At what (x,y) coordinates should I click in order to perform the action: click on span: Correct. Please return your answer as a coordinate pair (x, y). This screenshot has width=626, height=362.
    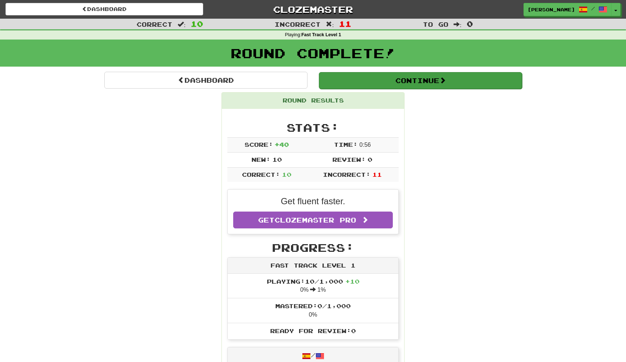
    Looking at the image, I should click on (154, 24).